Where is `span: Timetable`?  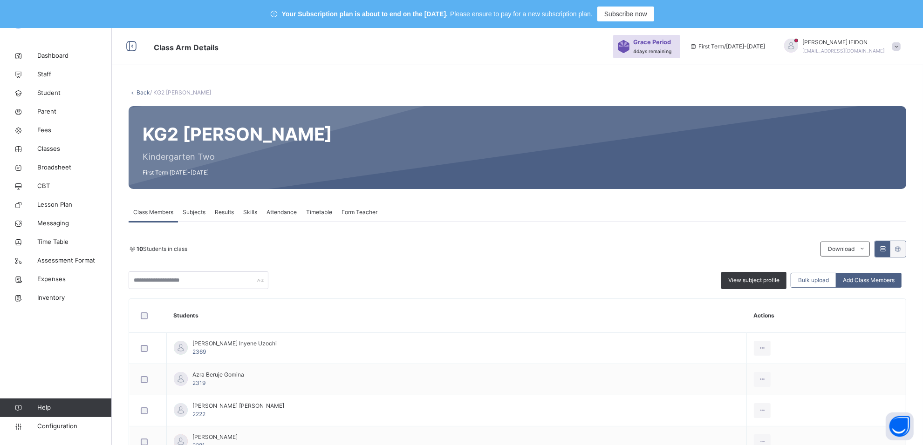
span: Timetable is located at coordinates (319, 212).